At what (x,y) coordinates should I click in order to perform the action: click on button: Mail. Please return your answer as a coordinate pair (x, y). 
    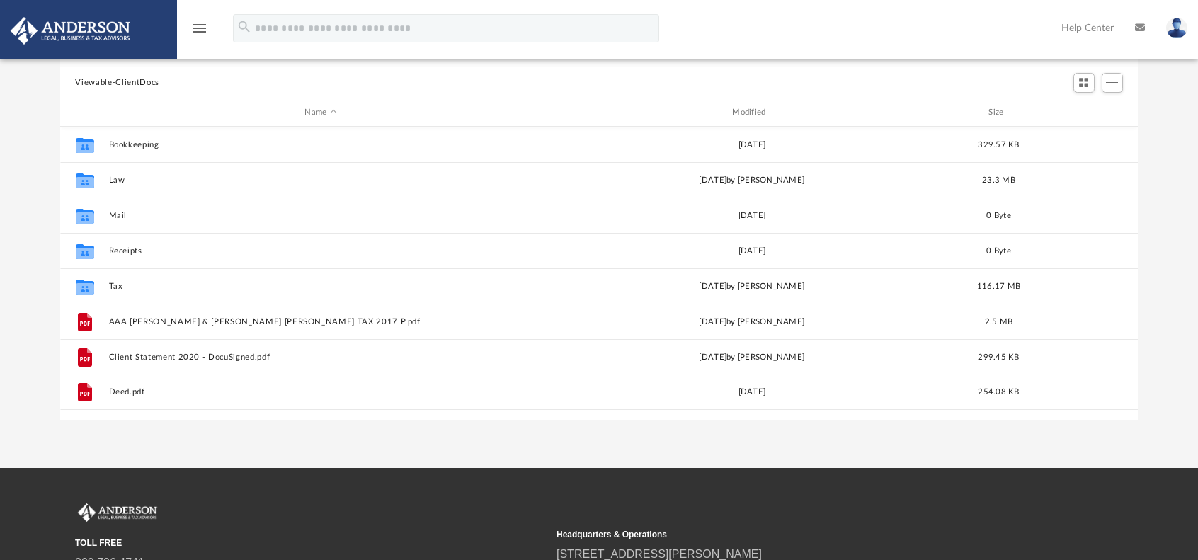
    Looking at the image, I should click on (321, 215).